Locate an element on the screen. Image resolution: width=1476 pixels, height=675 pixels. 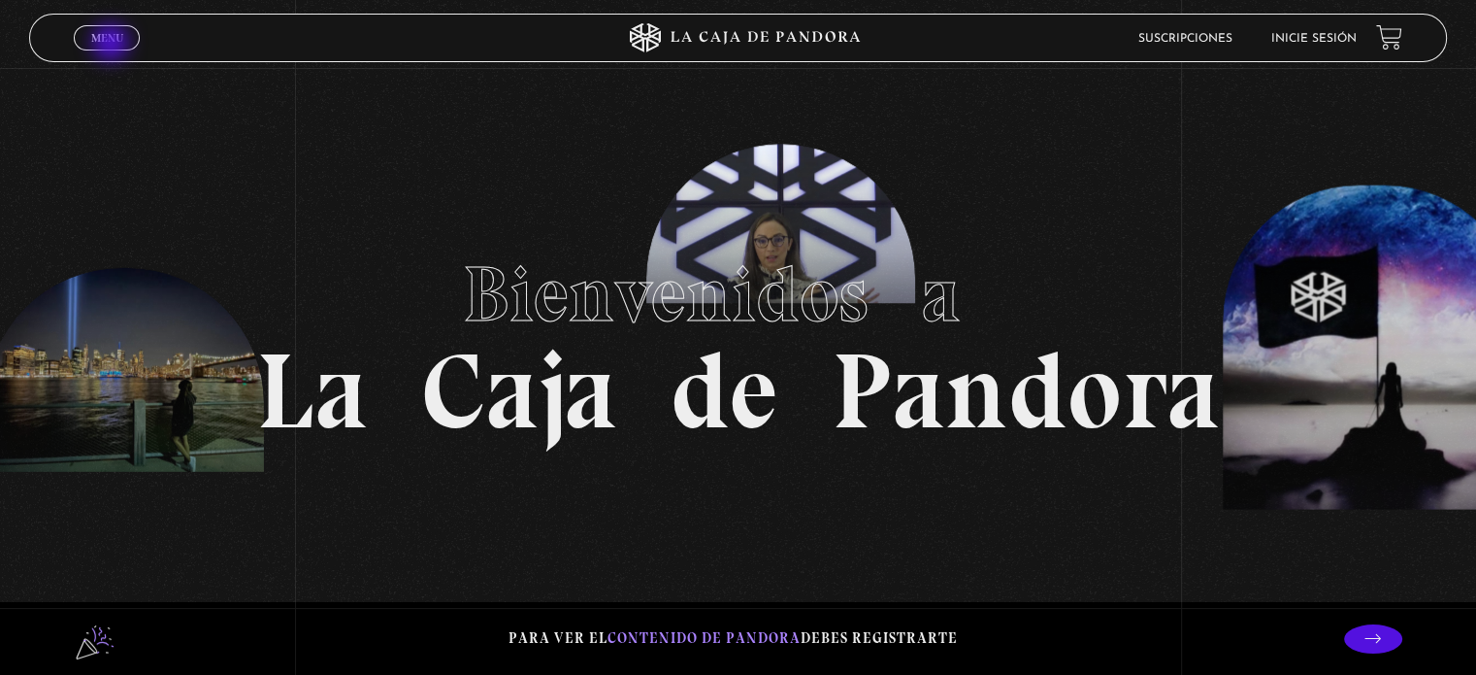
a: Inicie sesión is located at coordinates (1314, 39).